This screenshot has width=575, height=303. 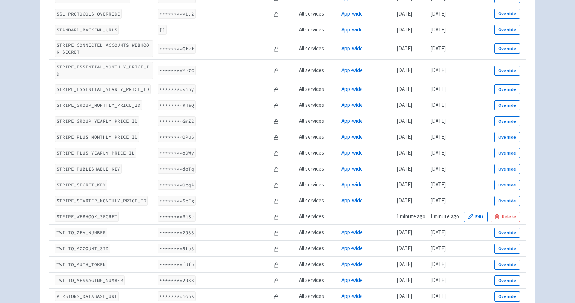 I want to click on code: STRIPE_GROUP_YEARLY_PRICE_ID, so click(x=97, y=121).